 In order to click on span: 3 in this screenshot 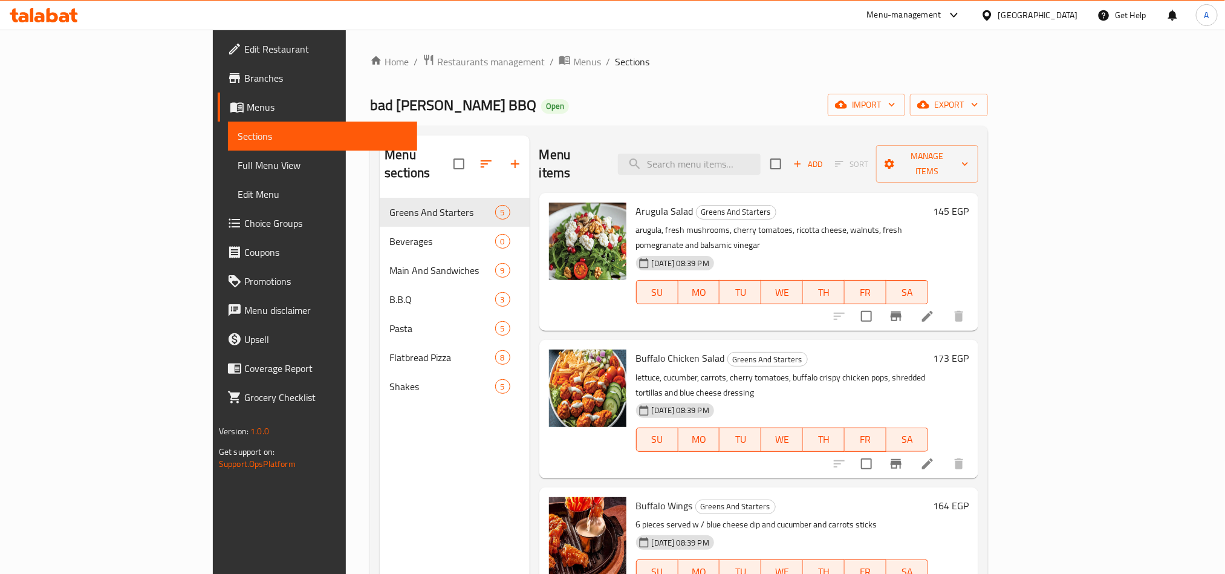, I will do `click(503, 299)`.